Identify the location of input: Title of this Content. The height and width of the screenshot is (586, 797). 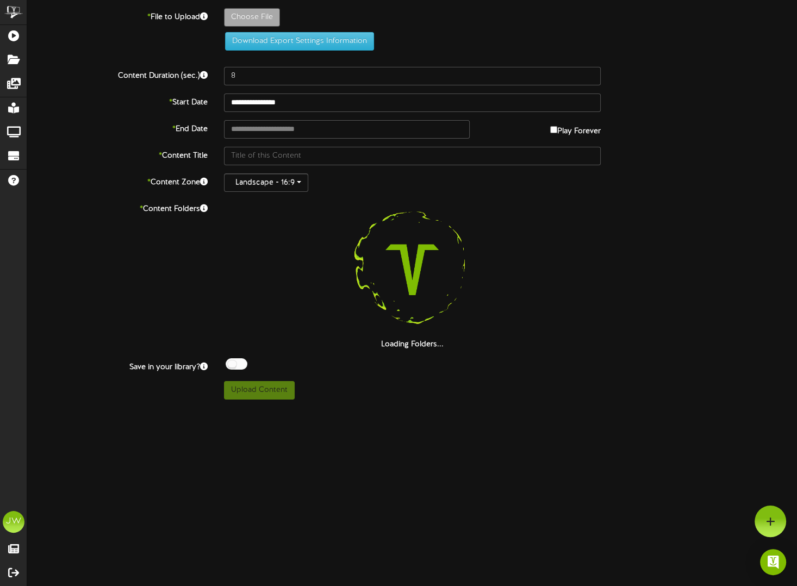
(412, 156).